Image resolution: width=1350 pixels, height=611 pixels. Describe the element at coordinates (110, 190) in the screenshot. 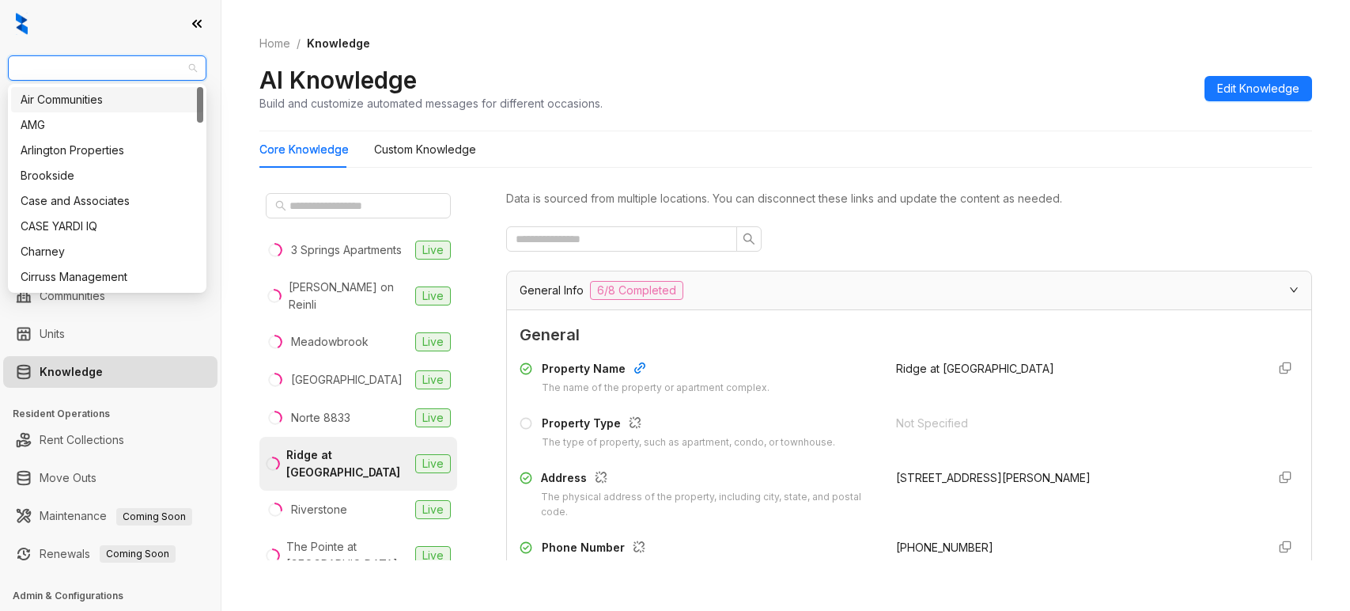

I see `li: Leasing` at that location.